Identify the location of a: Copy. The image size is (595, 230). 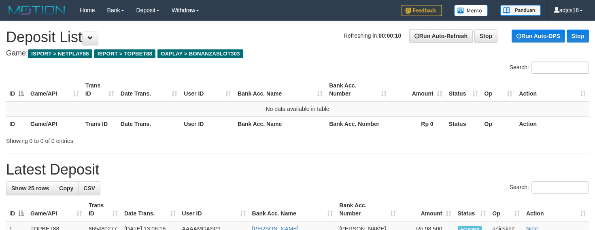
(66, 188).